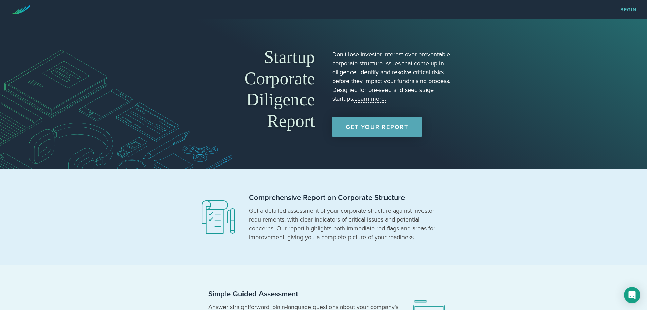 This screenshot has height=310, width=647. What do you see at coordinates (344, 197) in the screenshot?
I see `h2: Comprehensive Report on Corporate Structure` at bounding box center [344, 197].